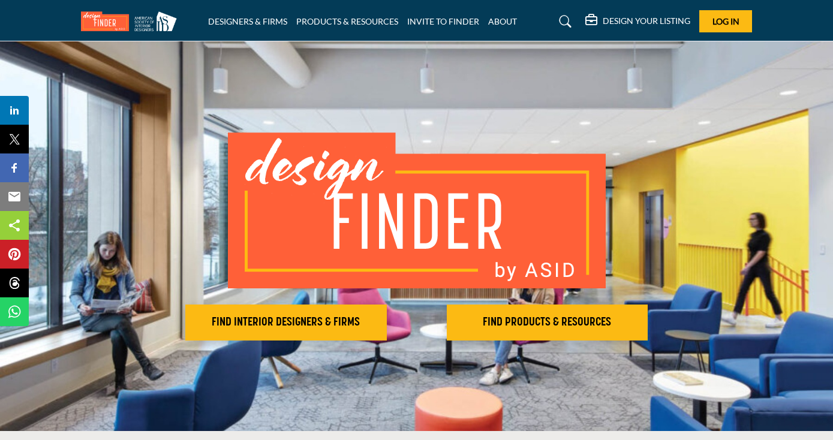 The image size is (833, 440). I want to click on h2: FIND PRODUCTS & RESOURCES, so click(547, 322).